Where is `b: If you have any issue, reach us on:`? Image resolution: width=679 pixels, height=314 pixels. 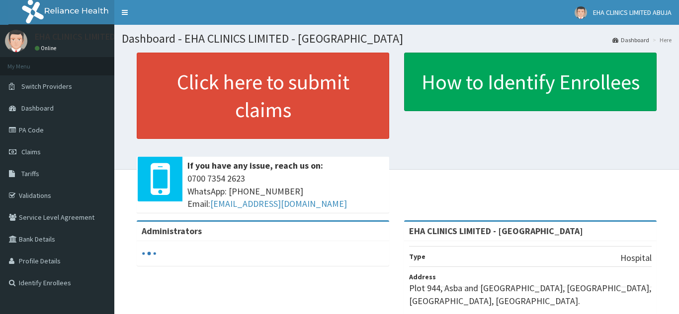 b: If you have any issue, reach us on: is located at coordinates (255, 165).